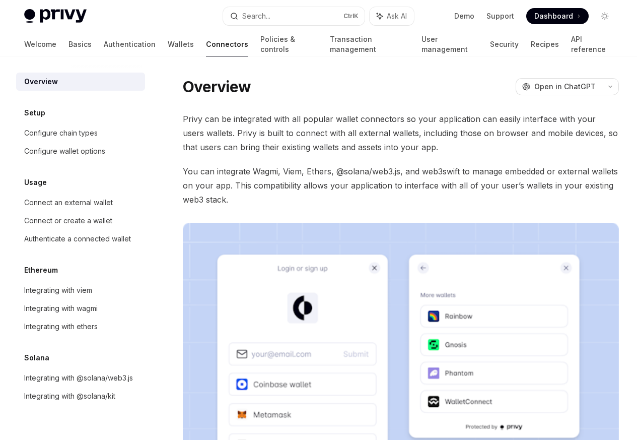 The width and height of the screenshot is (637, 440). What do you see at coordinates (80, 44) in the screenshot?
I see `a: Basics` at bounding box center [80, 44].